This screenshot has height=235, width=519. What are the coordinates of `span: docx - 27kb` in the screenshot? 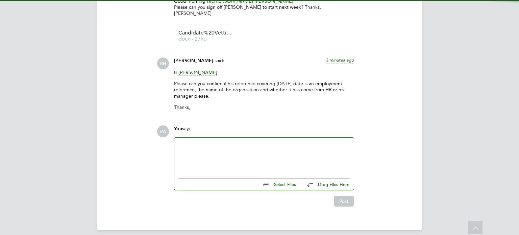 It's located at (205, 39).